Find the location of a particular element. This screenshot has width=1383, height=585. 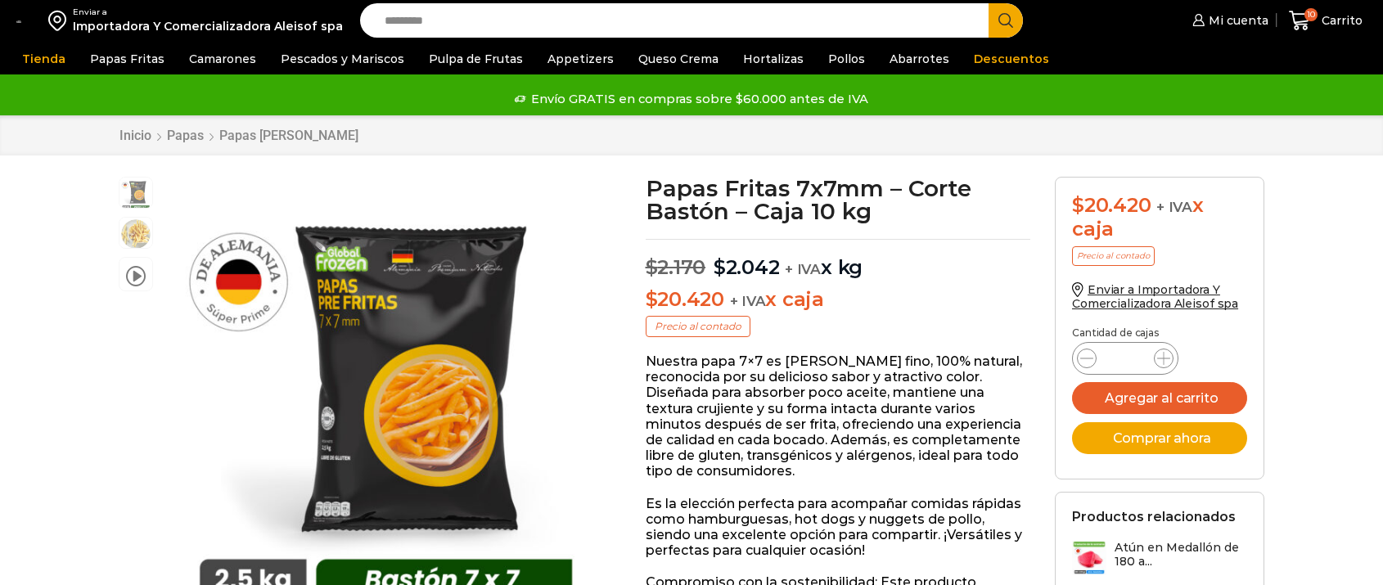

bdi: 2.042 is located at coordinates (746, 267).